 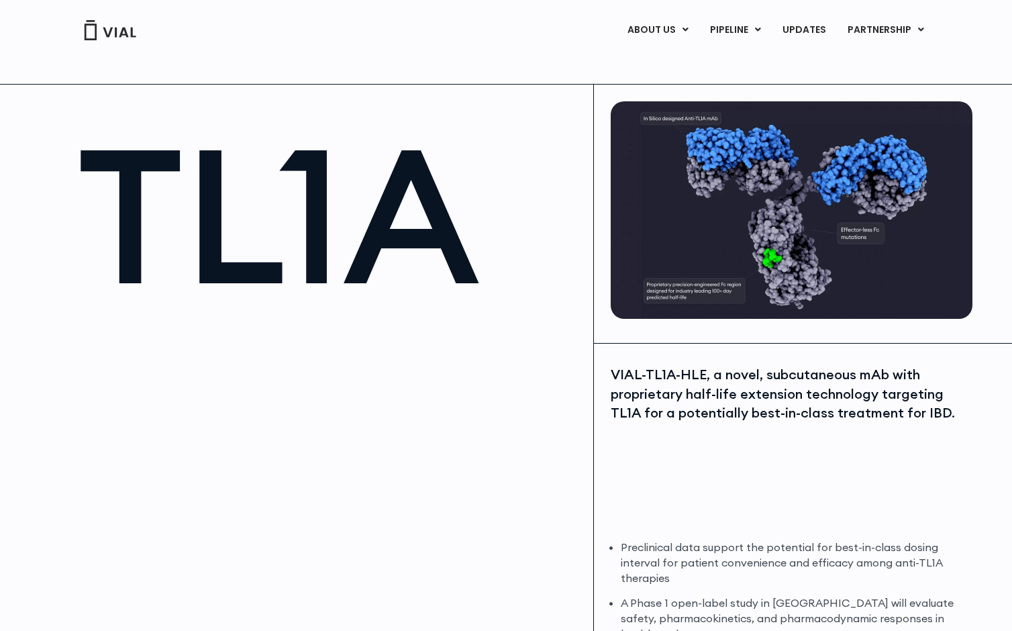 What do you see at coordinates (791, 210) in the screenshot?
I see `img: TL1A antibody diagram.` at bounding box center [791, 210].